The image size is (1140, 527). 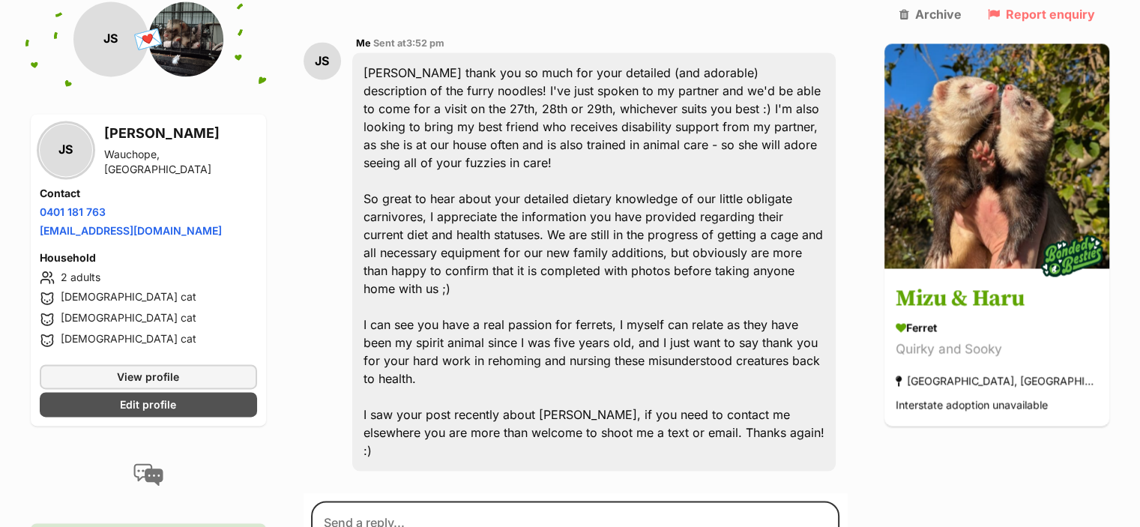 I want to click on h3: Mizu & Haru, so click(x=997, y=299).